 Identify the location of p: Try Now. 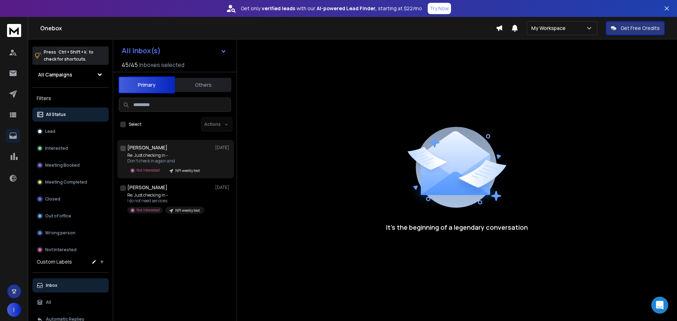
(439, 8).